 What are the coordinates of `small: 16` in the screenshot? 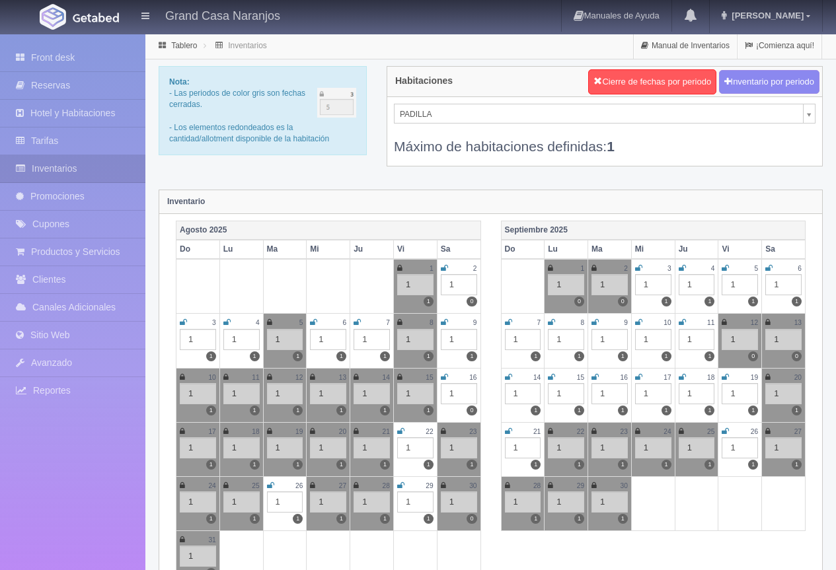 It's located at (472, 377).